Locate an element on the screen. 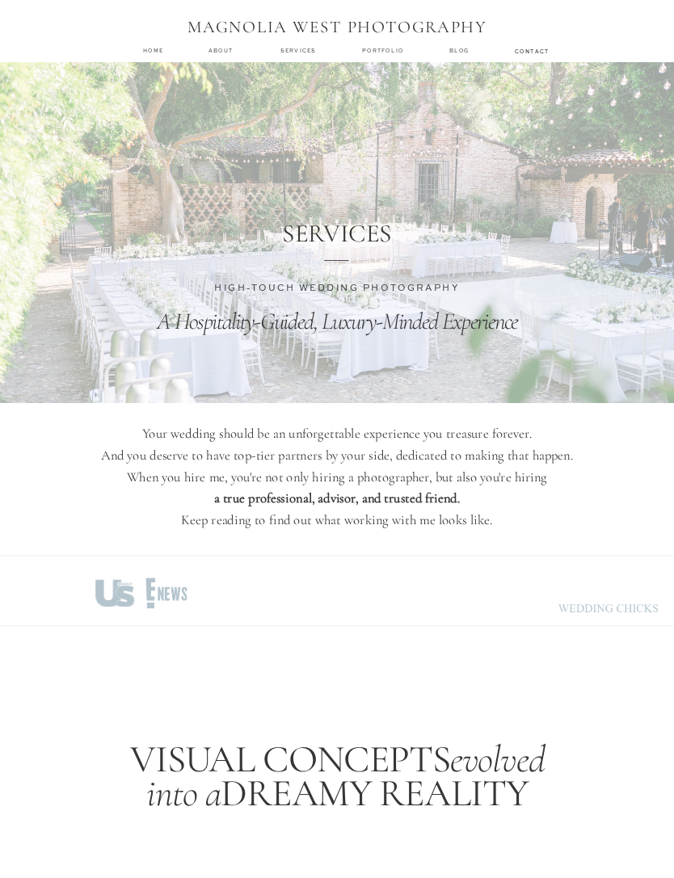  a: home is located at coordinates (154, 50).